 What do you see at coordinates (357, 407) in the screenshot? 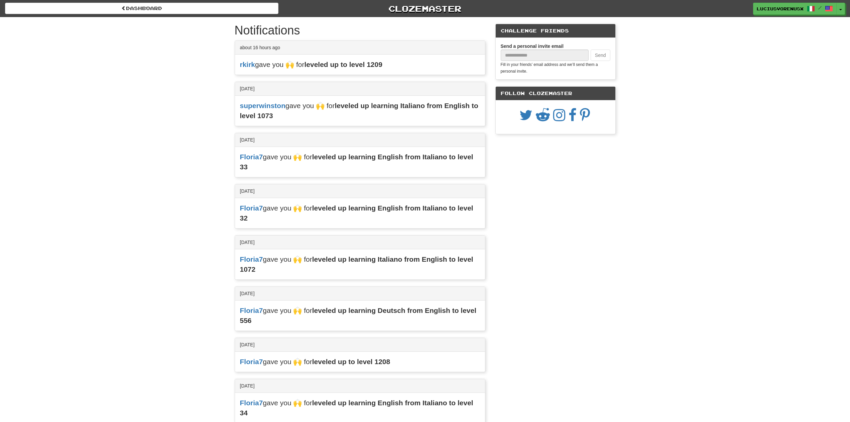
I see `strong: leveled up learning English from Italiano to level 34` at bounding box center [357, 407].